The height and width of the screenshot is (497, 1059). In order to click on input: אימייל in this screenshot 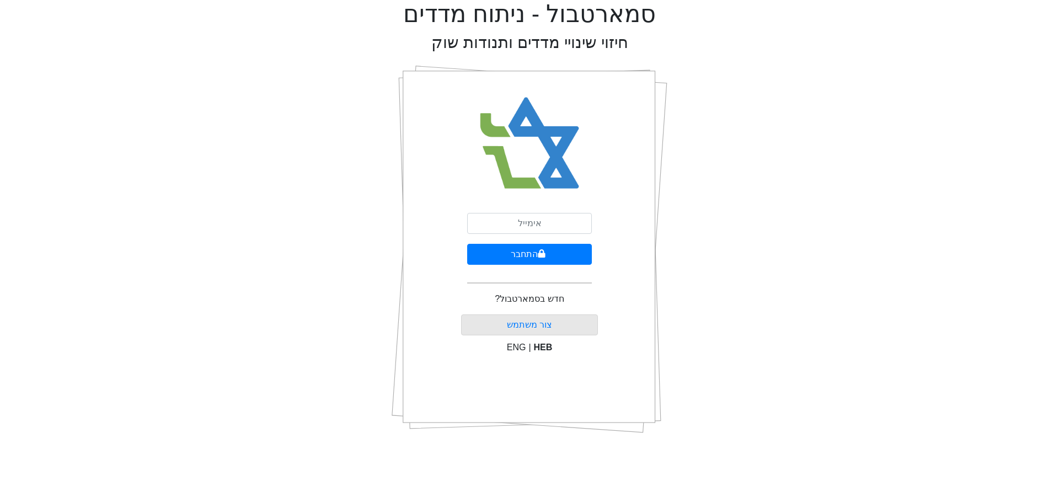, I will do `click(529, 223)`.